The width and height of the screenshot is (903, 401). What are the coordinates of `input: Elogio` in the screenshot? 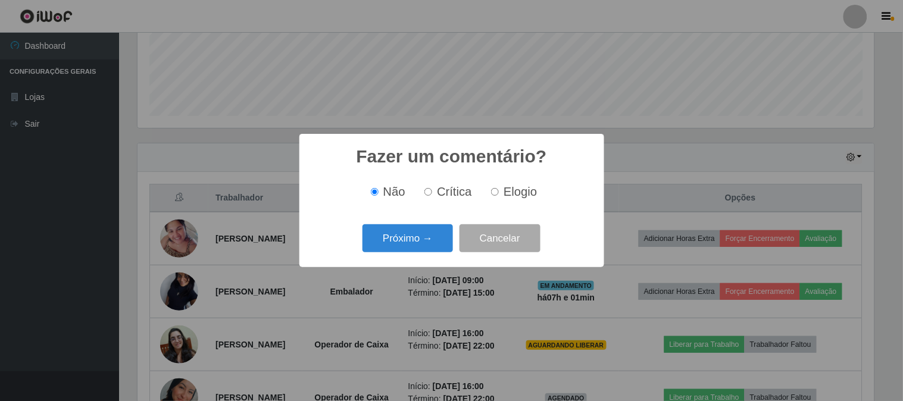 It's located at (494, 192).